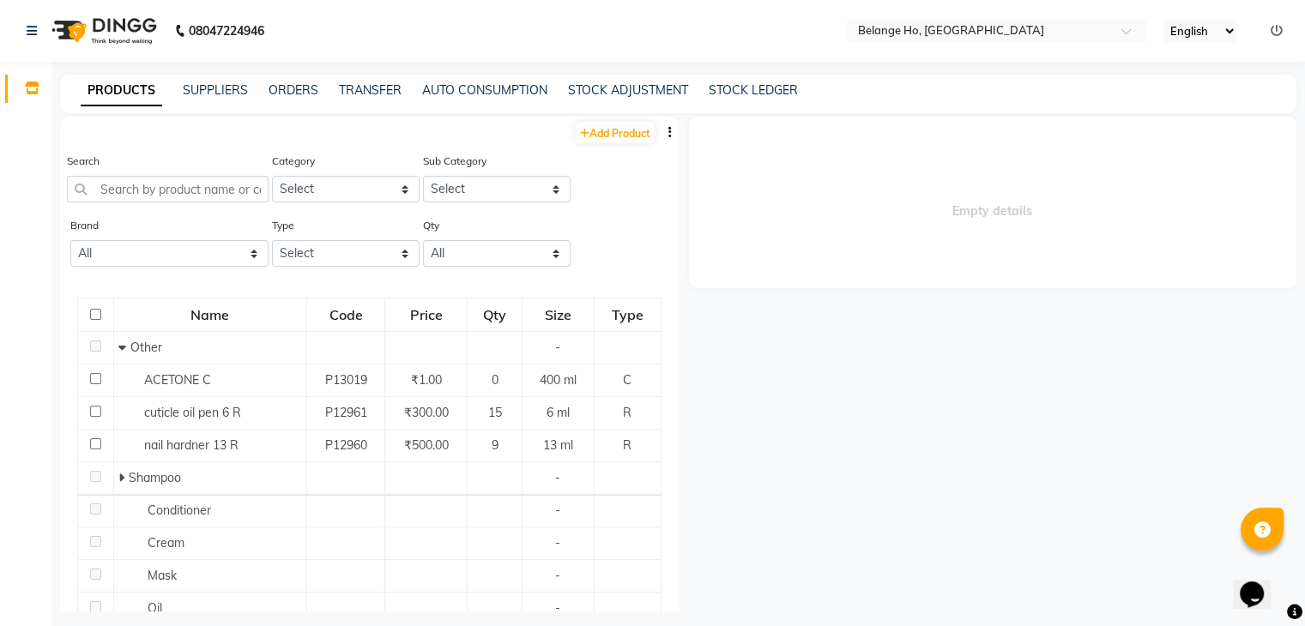  Describe the element at coordinates (191, 413) in the screenshot. I see `span: cuticle oil pen 6 R` at that location.